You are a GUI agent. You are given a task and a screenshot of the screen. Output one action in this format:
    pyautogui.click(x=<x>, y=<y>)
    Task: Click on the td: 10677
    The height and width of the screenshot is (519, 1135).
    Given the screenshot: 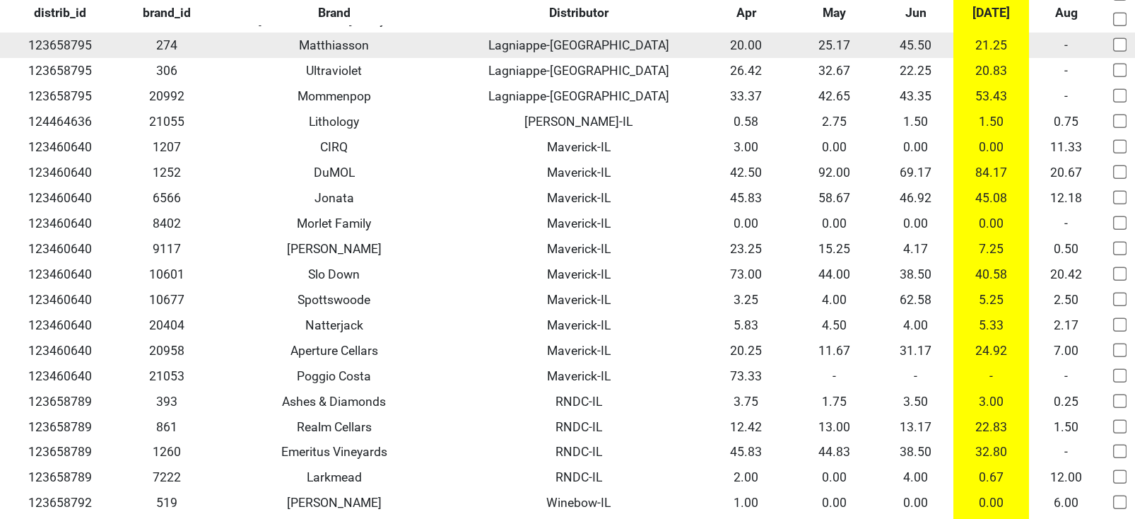 What is the action you would take?
    pyautogui.click(x=166, y=300)
    